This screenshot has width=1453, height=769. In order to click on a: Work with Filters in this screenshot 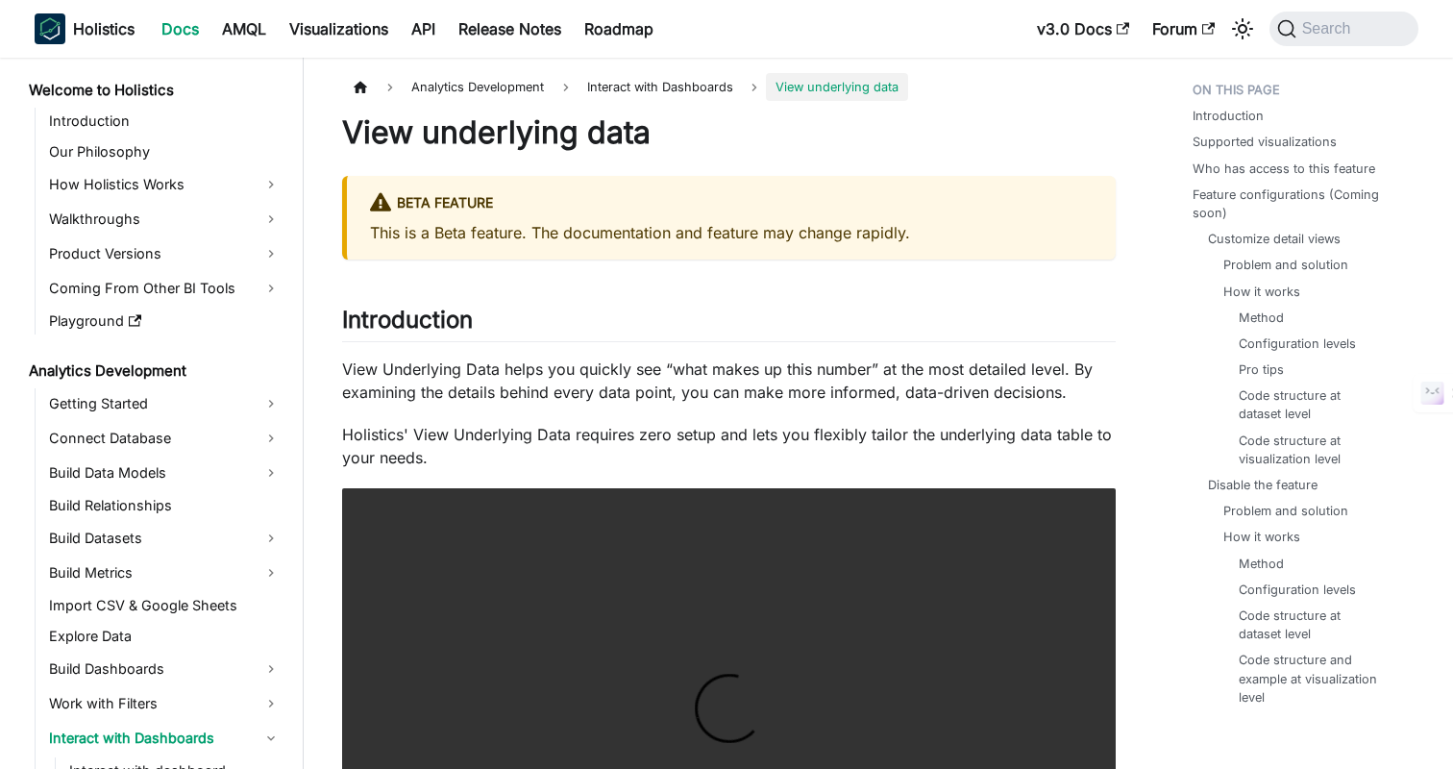, I will do `click(164, 704)`.